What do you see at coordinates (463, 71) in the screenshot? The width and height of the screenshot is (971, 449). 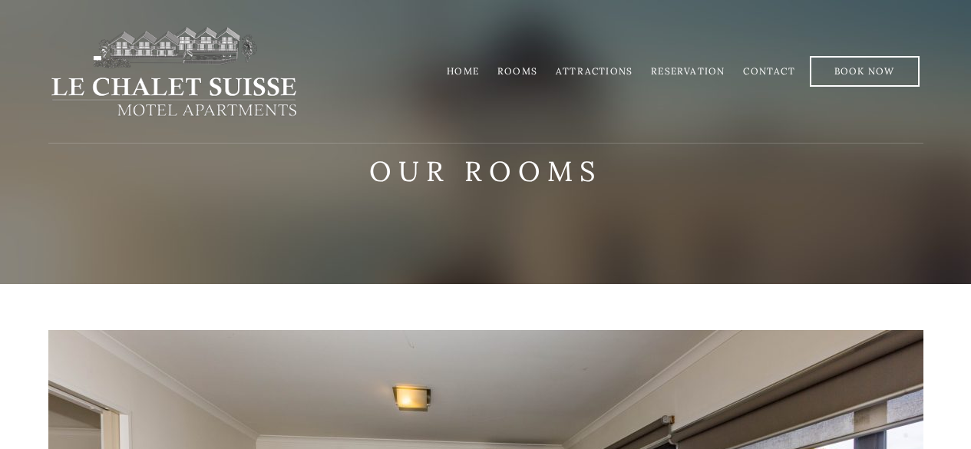 I see `a: Home` at bounding box center [463, 71].